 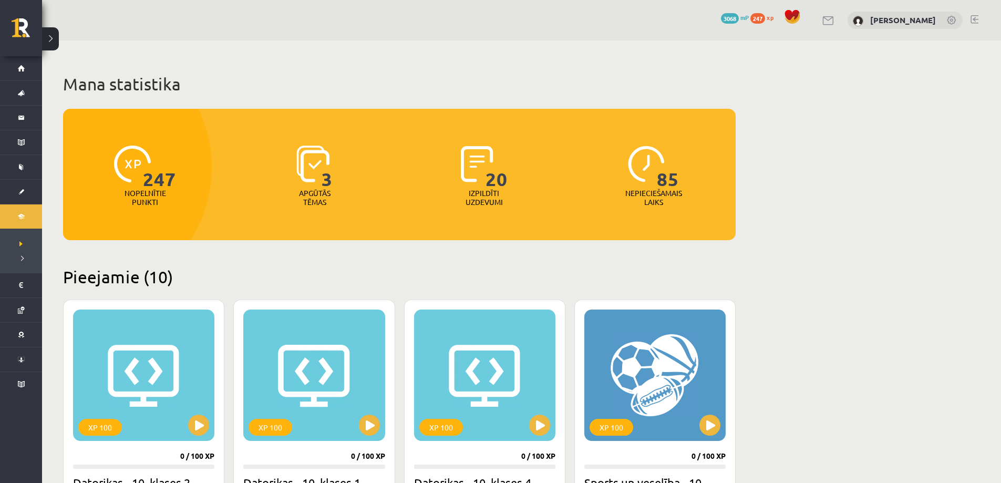 I want to click on span: 3, so click(x=327, y=167).